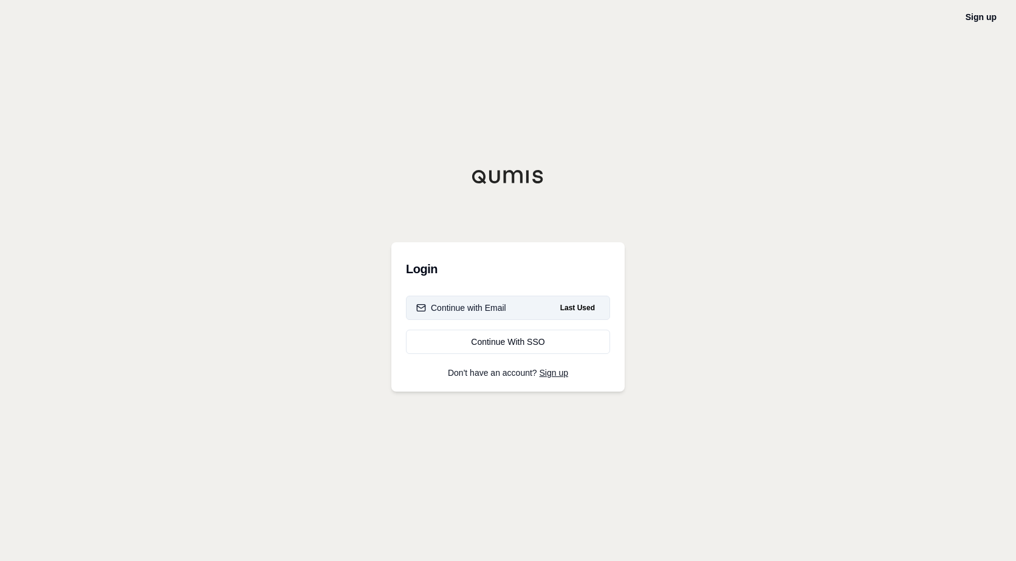 The width and height of the screenshot is (1016, 561). What do you see at coordinates (508, 177) in the screenshot?
I see `img: Qumis` at bounding box center [508, 177].